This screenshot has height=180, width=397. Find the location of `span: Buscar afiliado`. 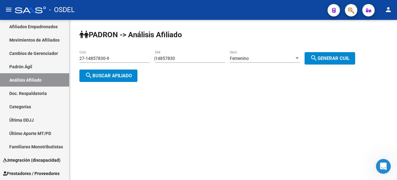

span: Buscar afiliado is located at coordinates (108, 76).